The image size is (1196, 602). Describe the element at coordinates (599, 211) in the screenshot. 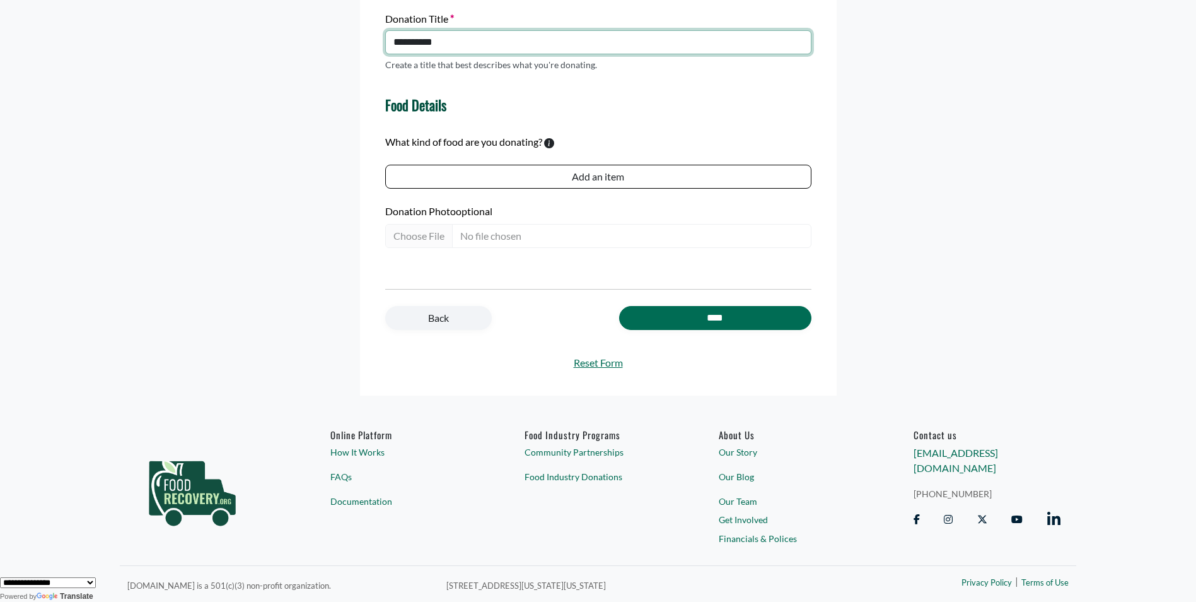

I see `label: Donation Photo` at that location.